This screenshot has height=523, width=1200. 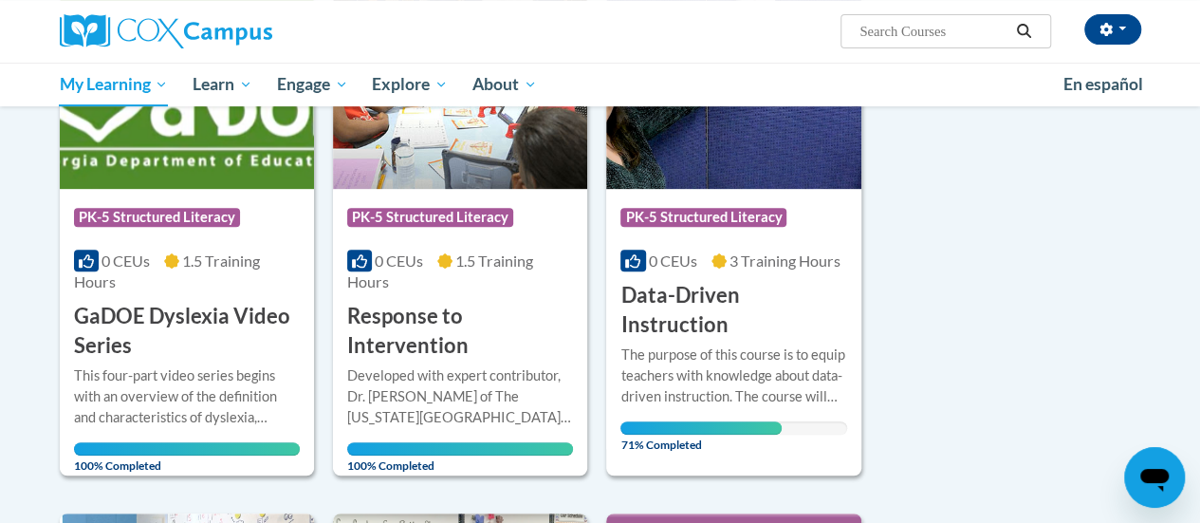 I want to click on a: About, so click(x=505, y=84).